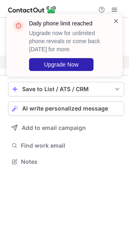 The width and height of the screenshot is (129, 242). What do you see at coordinates (71, 146) in the screenshot?
I see `span: Find work email` at bounding box center [71, 146].